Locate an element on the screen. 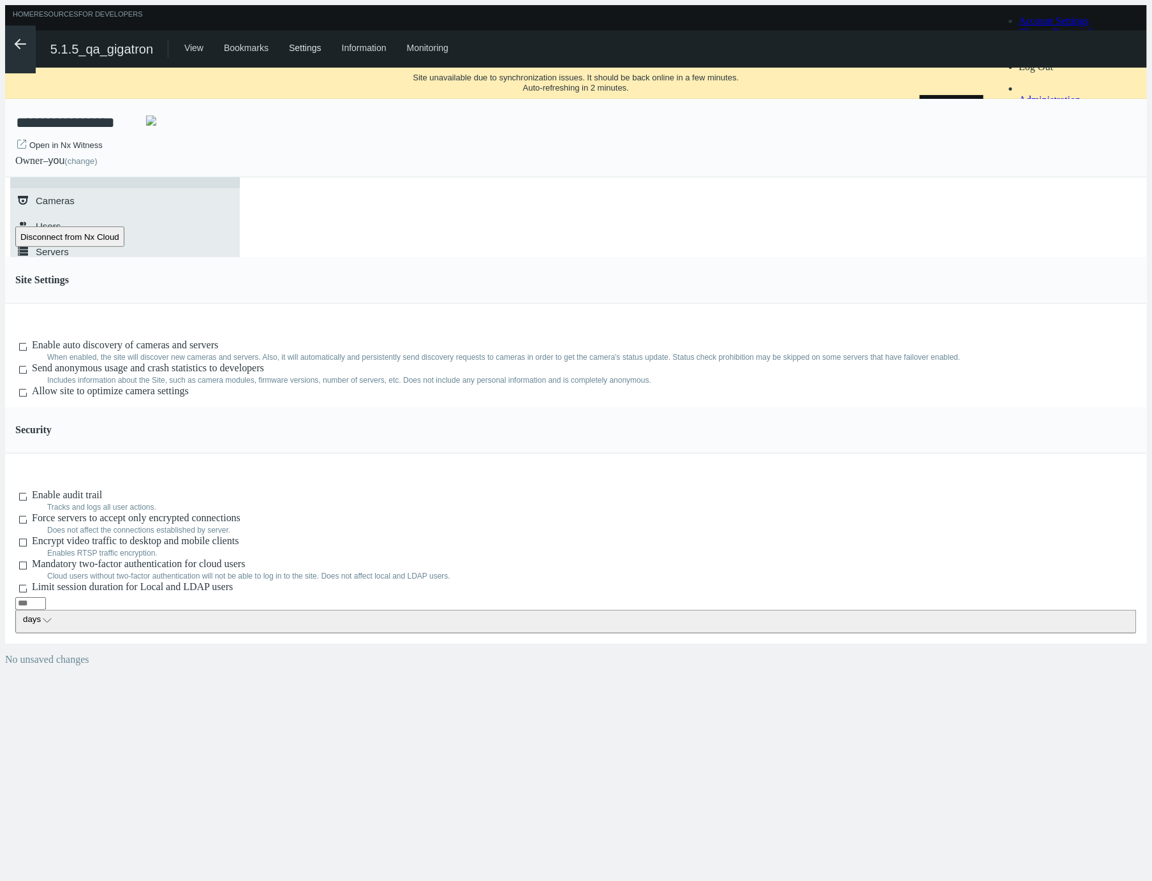 The image size is (1152, 881). a: Change Password is located at coordinates (1055, 32).